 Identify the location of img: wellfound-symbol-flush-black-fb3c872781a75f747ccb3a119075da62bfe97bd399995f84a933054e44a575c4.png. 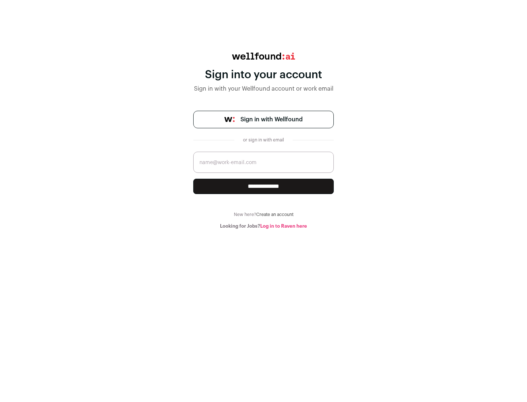
(229, 120).